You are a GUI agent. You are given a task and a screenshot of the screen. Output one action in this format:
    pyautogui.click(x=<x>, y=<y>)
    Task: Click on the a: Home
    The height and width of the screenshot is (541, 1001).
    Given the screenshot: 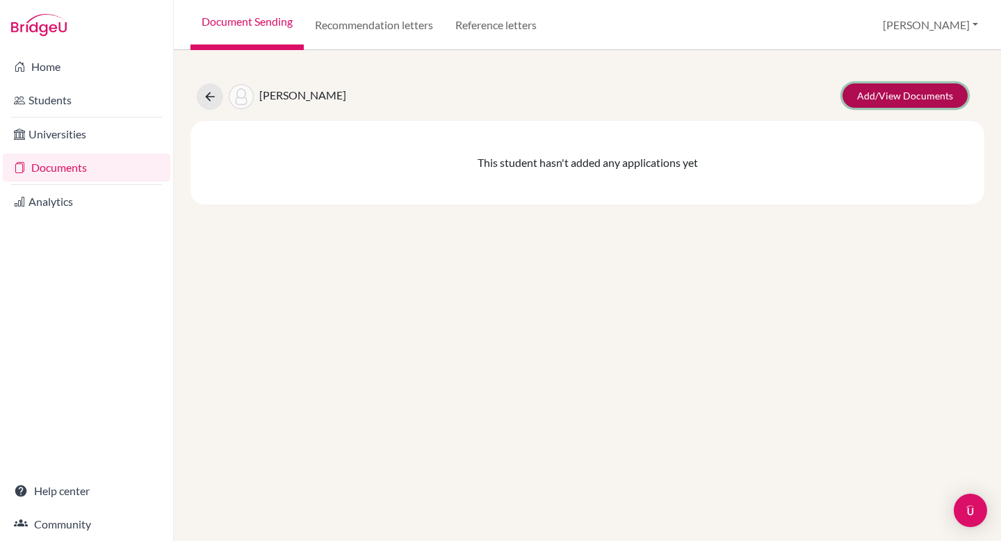 What is the action you would take?
    pyautogui.click(x=86, y=67)
    